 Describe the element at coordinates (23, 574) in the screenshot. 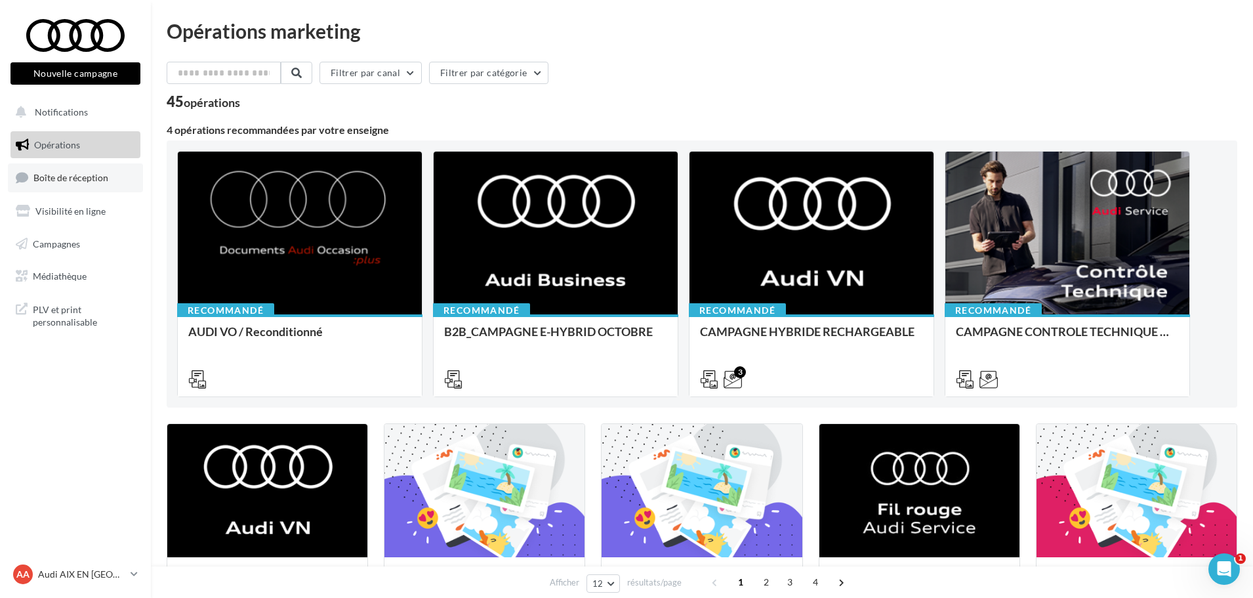

I see `span: AA` at that location.